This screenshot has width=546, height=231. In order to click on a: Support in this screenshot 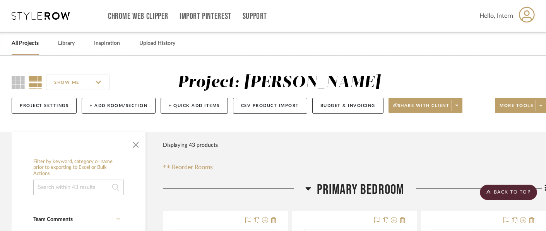, I will do `click(254, 16)`.